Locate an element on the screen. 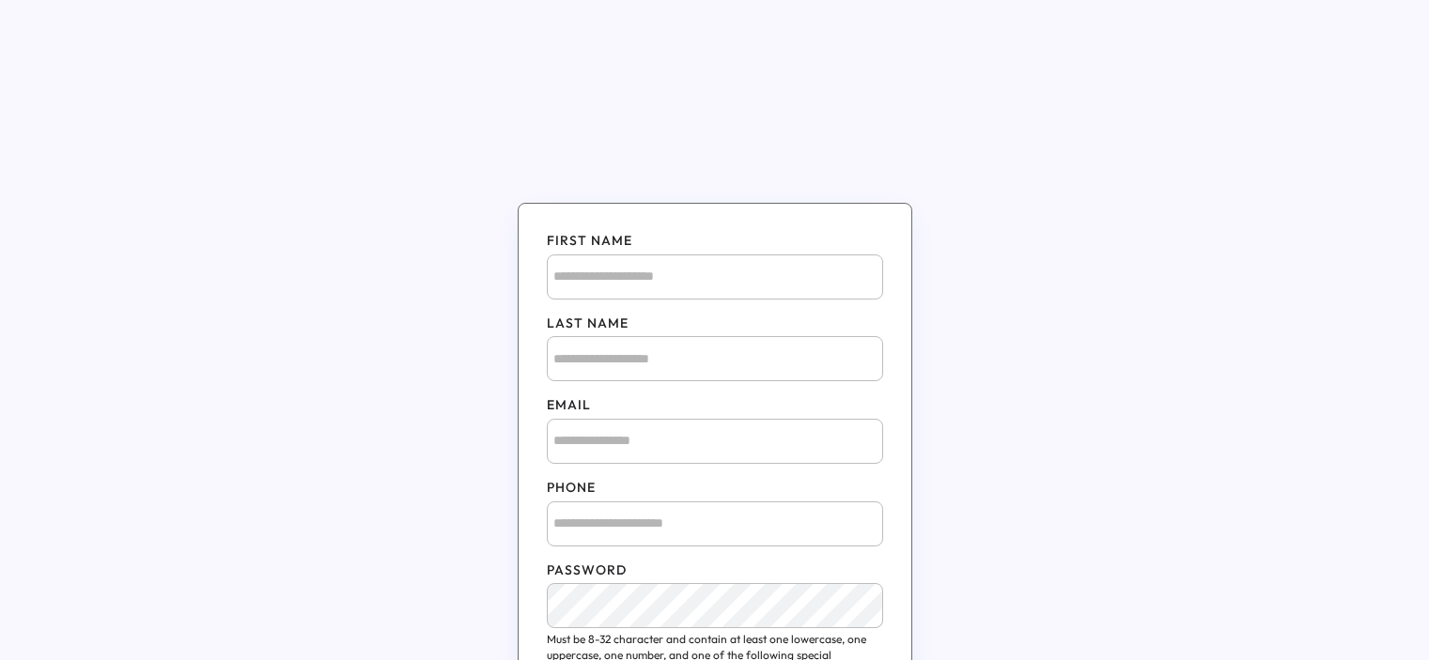 The width and height of the screenshot is (1429, 660). div: FIRST NAME is located at coordinates (715, 241).